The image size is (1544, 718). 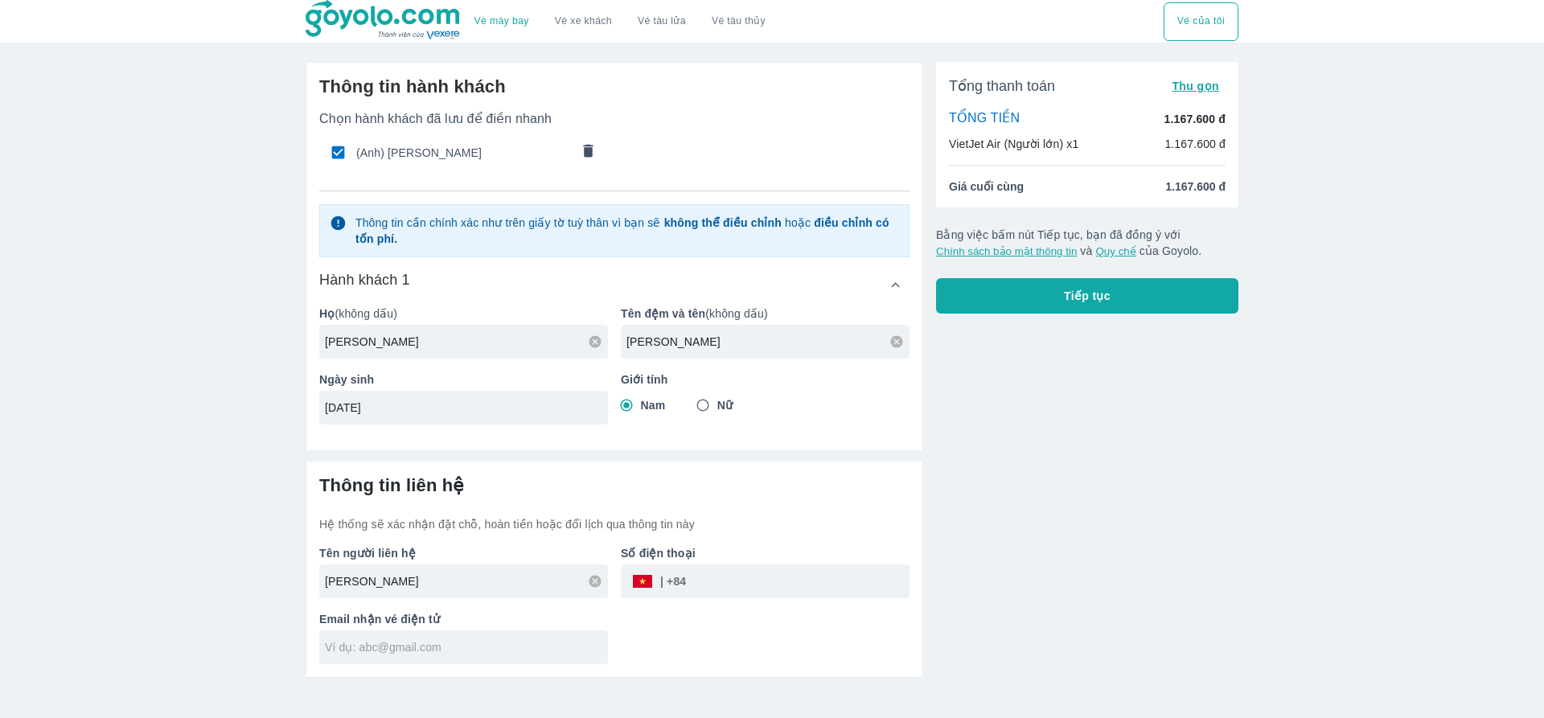 I want to click on span: Tổng thanh toán, so click(x=1002, y=86).